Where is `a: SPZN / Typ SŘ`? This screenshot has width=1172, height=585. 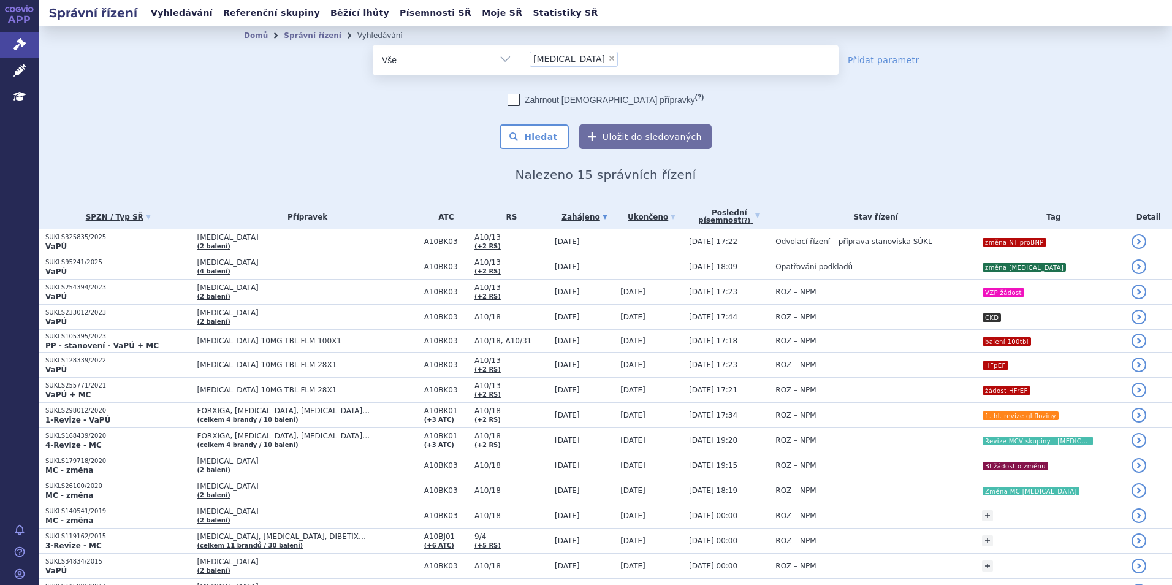 a: SPZN / Typ SŘ is located at coordinates (118, 217).